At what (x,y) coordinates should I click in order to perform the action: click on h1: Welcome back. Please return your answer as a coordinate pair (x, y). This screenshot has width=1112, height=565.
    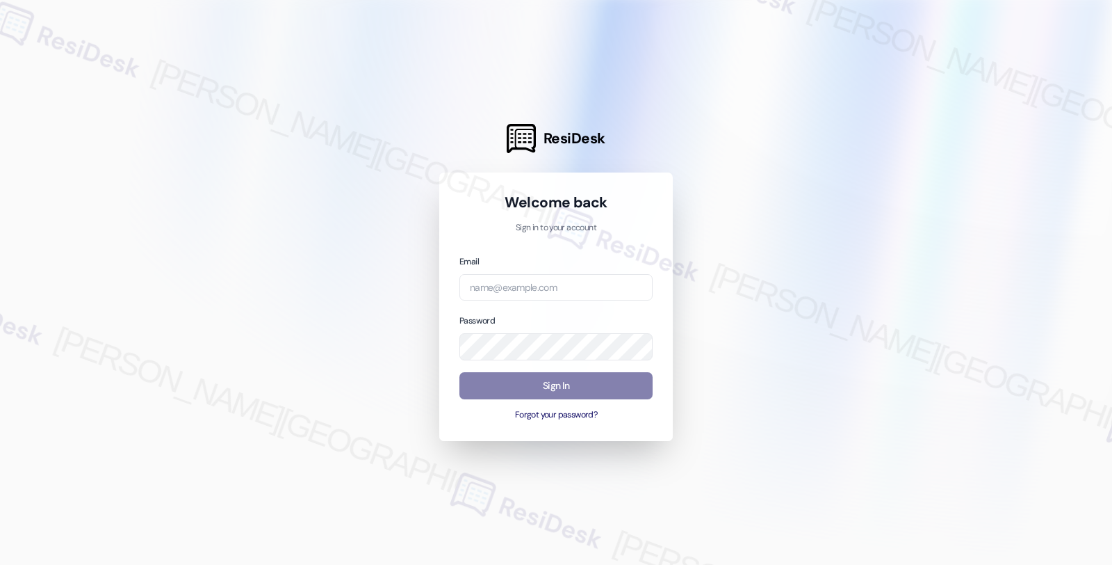
    Looking at the image, I should click on (556, 202).